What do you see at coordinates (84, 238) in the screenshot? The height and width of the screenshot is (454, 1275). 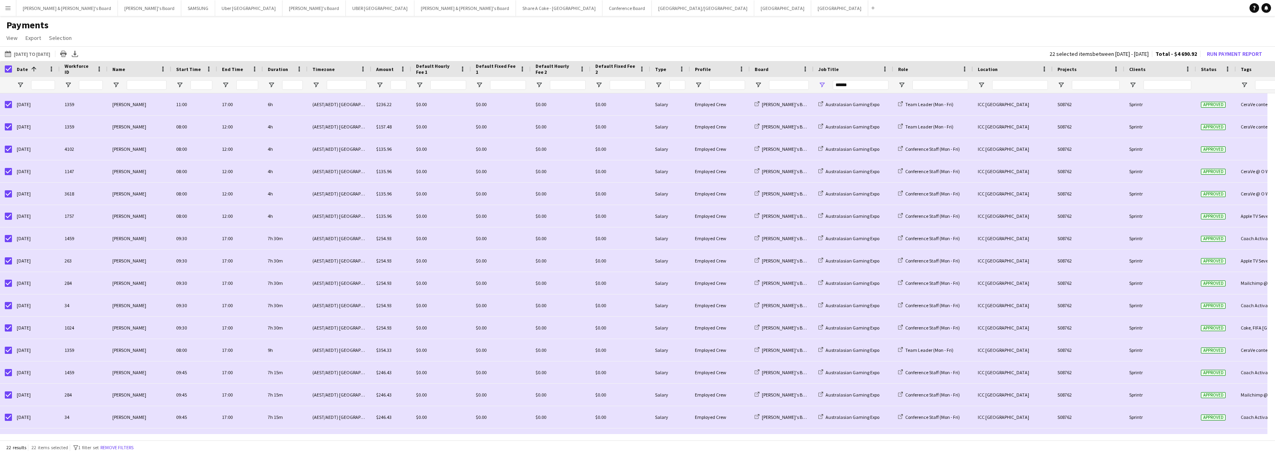 I see `div: 1459` at bounding box center [84, 238].